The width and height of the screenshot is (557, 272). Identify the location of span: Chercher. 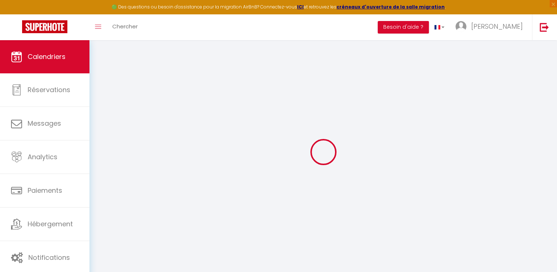
(125, 26).